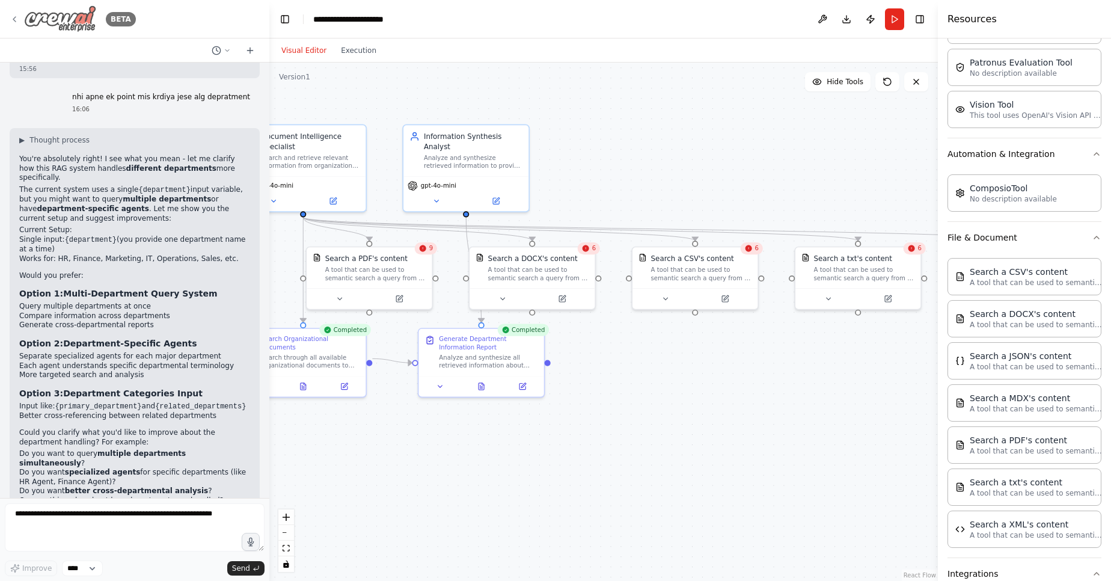  What do you see at coordinates (285, 19) in the screenshot?
I see `button: Hide left sidebar` at bounding box center [285, 19].